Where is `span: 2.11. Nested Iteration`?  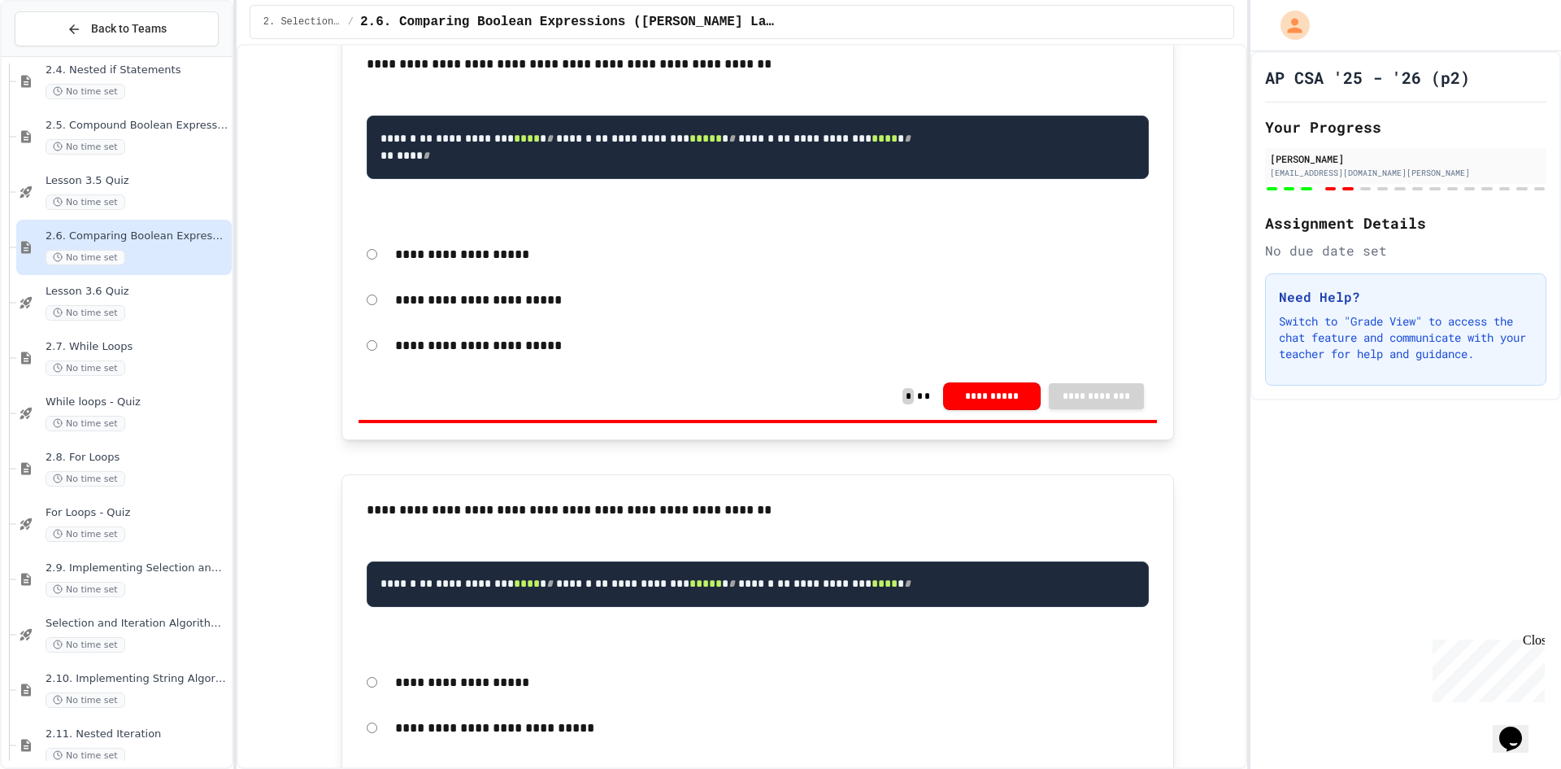
span: 2.11. Nested Iteration is located at coordinates (137, 734).